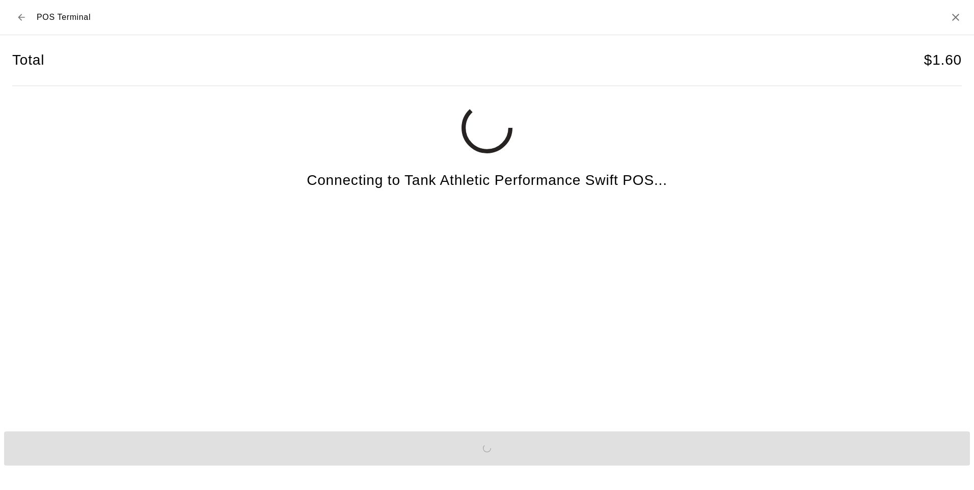  I want to click on button: Close, so click(955, 17).